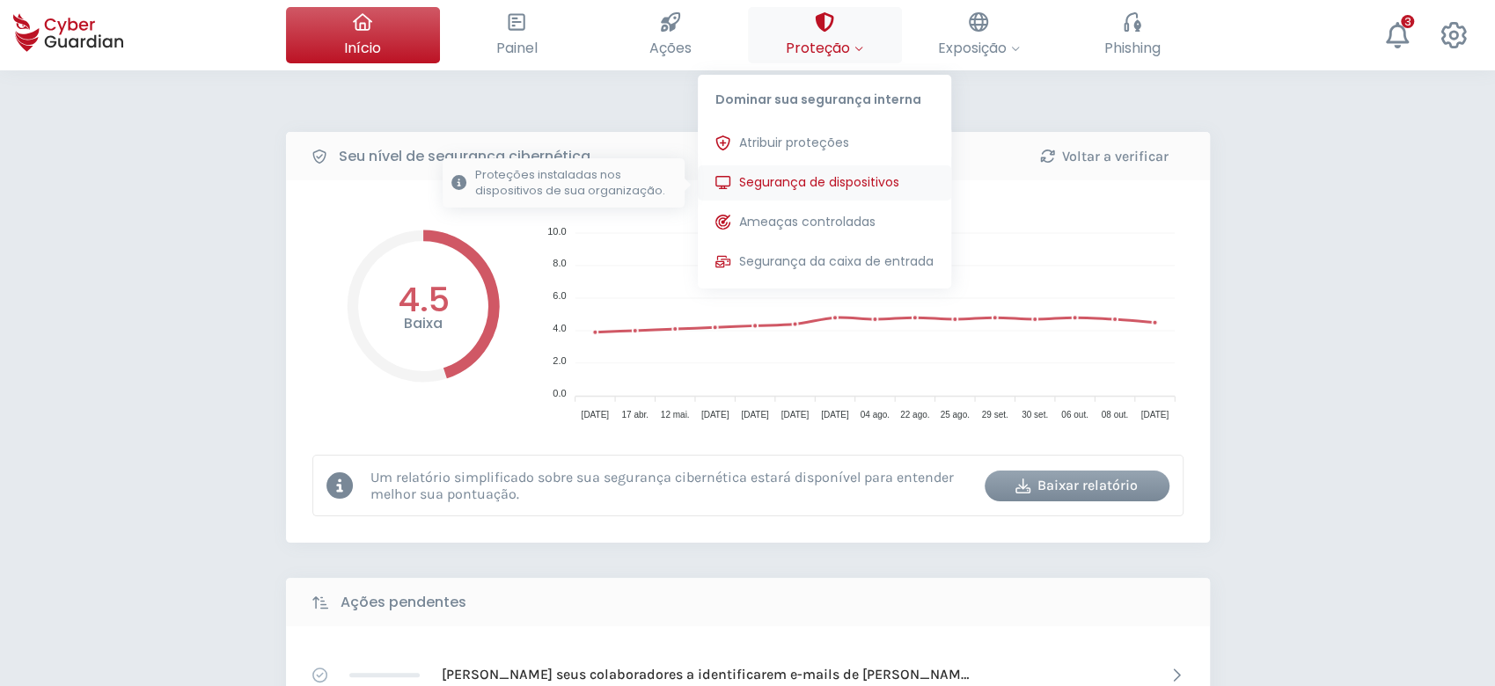 The width and height of the screenshot is (1495, 686). What do you see at coordinates (559, 296) in the screenshot?
I see `tspan: 6.0` at bounding box center [559, 296].